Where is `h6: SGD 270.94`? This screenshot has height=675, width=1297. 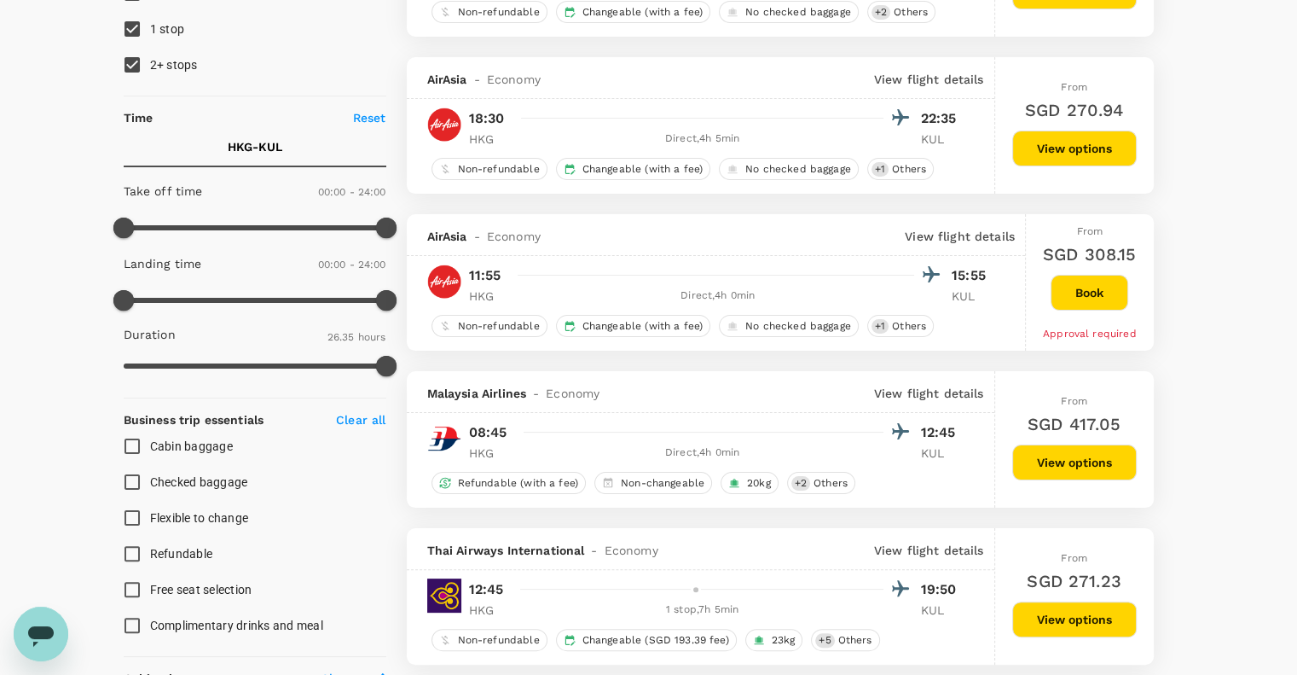 h6: SGD 270.94 is located at coordinates (1074, 110).